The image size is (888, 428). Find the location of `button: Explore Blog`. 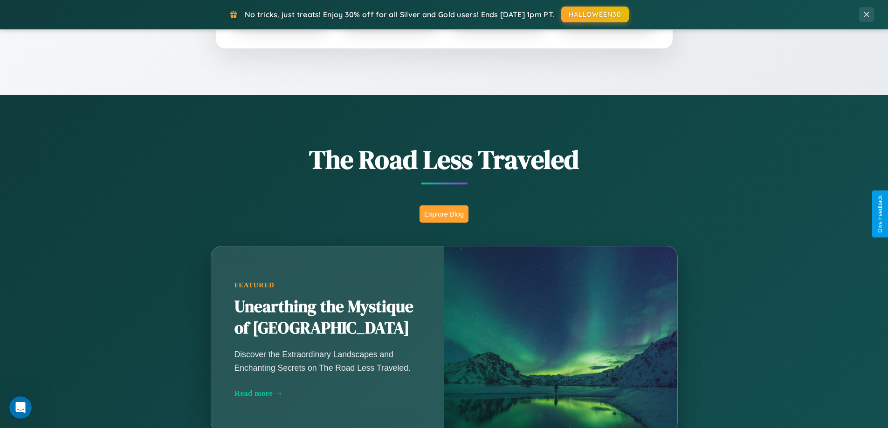

button: Explore Blog is located at coordinates (444, 214).